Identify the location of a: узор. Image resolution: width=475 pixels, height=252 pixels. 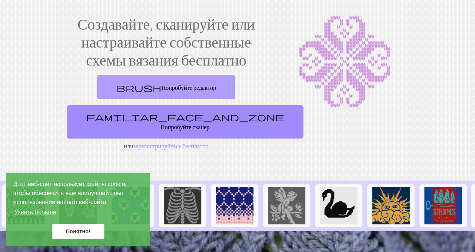
(26, 205).